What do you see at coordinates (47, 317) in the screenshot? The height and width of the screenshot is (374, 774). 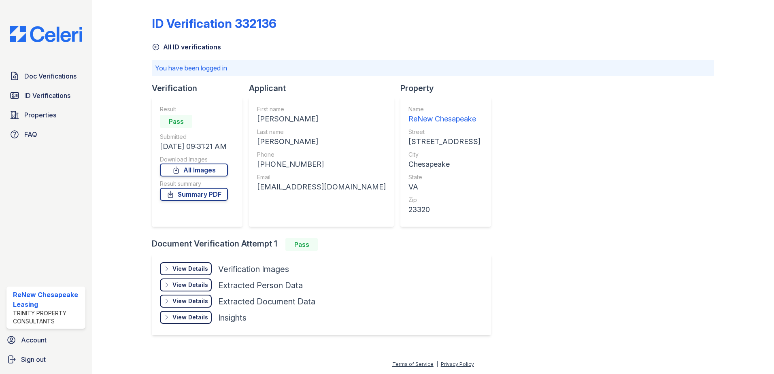 I see `div: Trinity Property Consultants` at bounding box center [47, 317].